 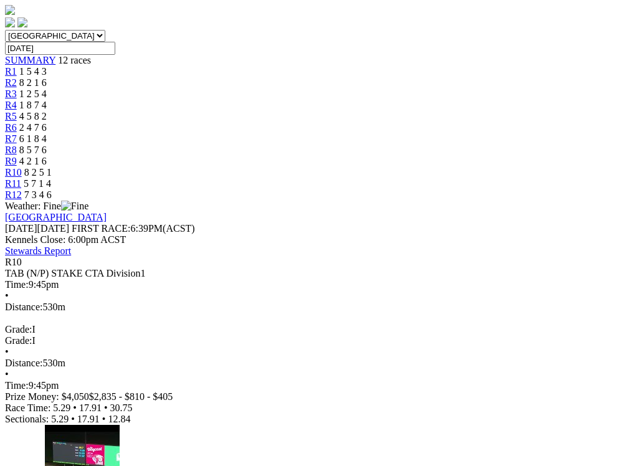 What do you see at coordinates (13, 194) in the screenshot?
I see `span: R12` at bounding box center [13, 194].